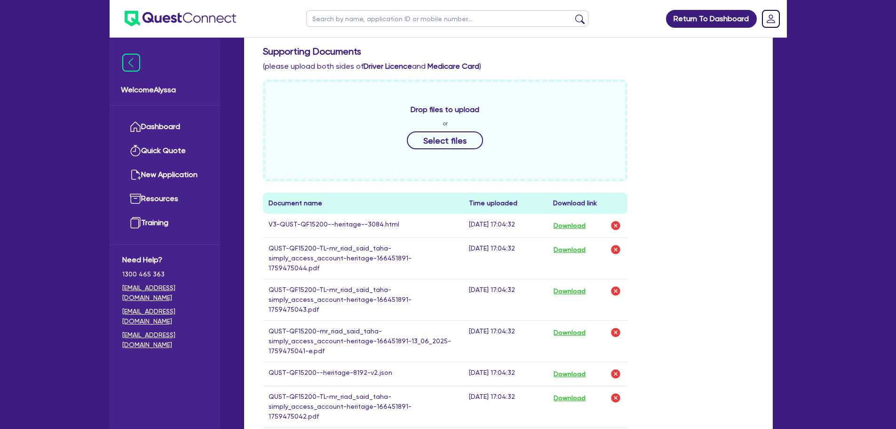 The image size is (896, 429). What do you see at coordinates (447, 18) in the screenshot?
I see `input: Search by name, application ID or mobile number...` at bounding box center [447, 18].